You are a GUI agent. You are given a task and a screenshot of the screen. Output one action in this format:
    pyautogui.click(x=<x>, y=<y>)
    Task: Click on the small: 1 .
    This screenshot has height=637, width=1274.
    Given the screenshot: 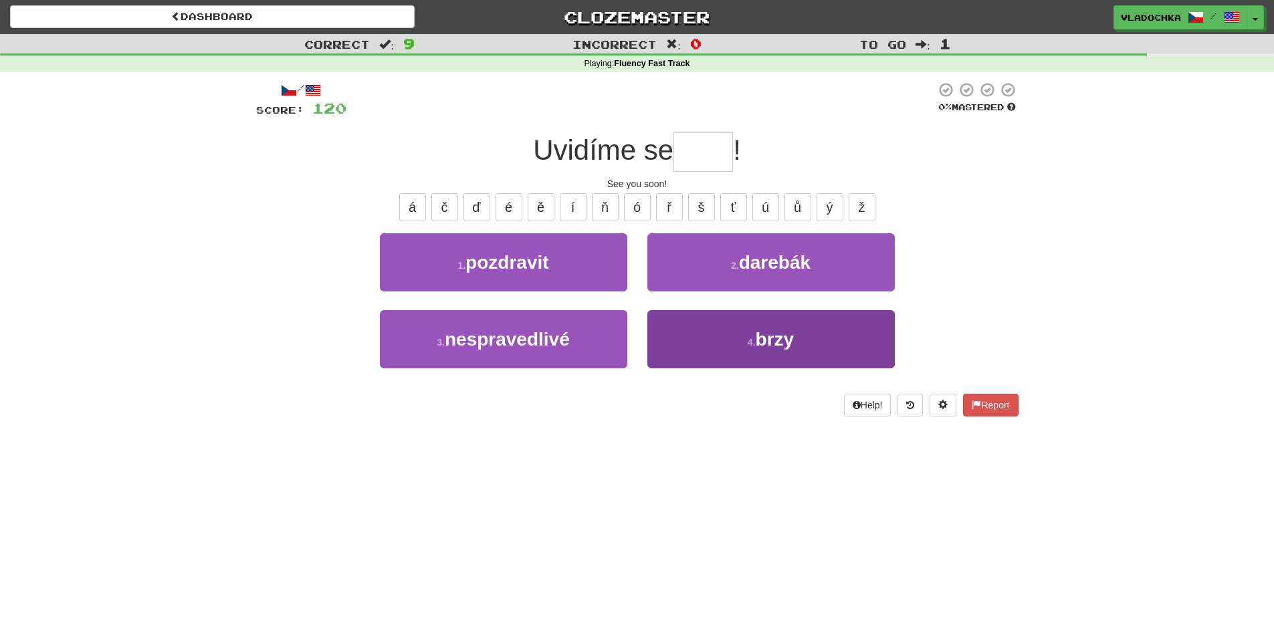 What is the action you would take?
    pyautogui.click(x=461, y=265)
    